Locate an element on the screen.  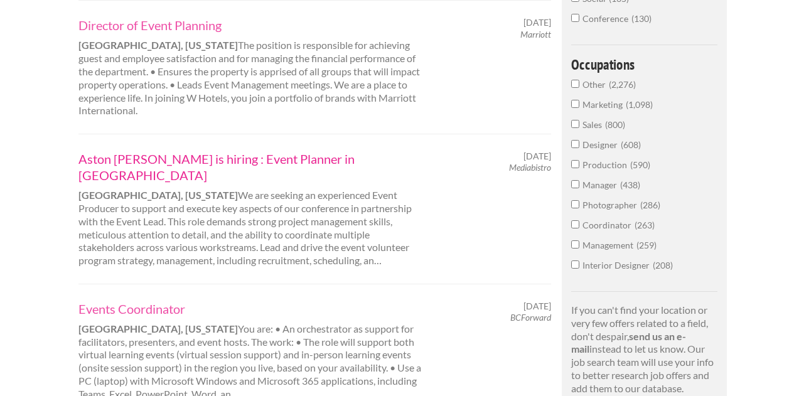
input: Manager438 is located at coordinates (575, 184).